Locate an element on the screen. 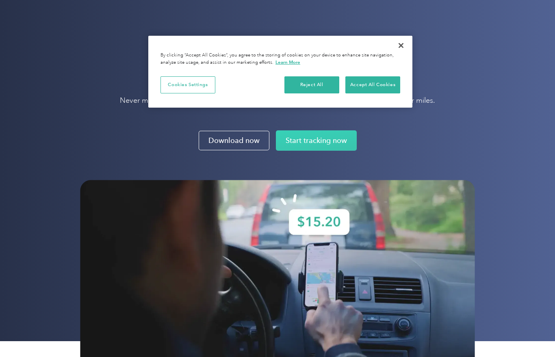 This screenshot has height=357, width=555. a: More information about your privacy, opens in a new tab is located at coordinates (288, 62).